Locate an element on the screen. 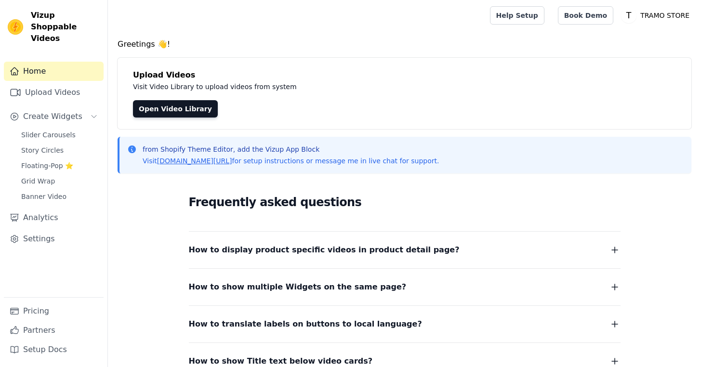 This screenshot has width=701, height=367. a: Upload Videos is located at coordinates (53, 92).